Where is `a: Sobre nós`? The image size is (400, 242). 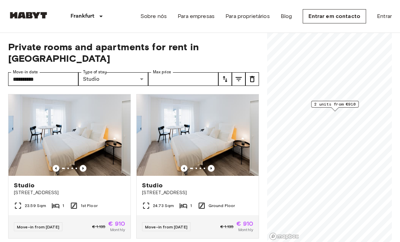 a: Sobre nós is located at coordinates (154, 16).